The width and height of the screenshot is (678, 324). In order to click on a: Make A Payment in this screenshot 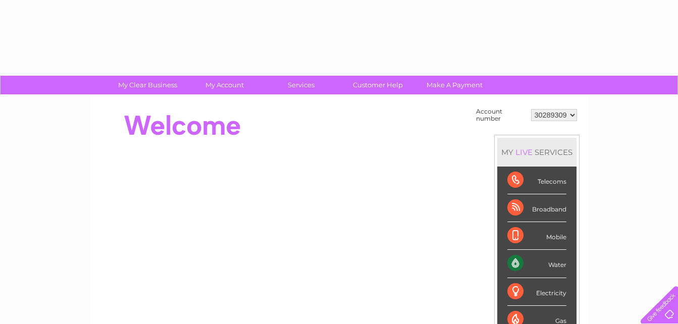, I will do `click(454, 85)`.